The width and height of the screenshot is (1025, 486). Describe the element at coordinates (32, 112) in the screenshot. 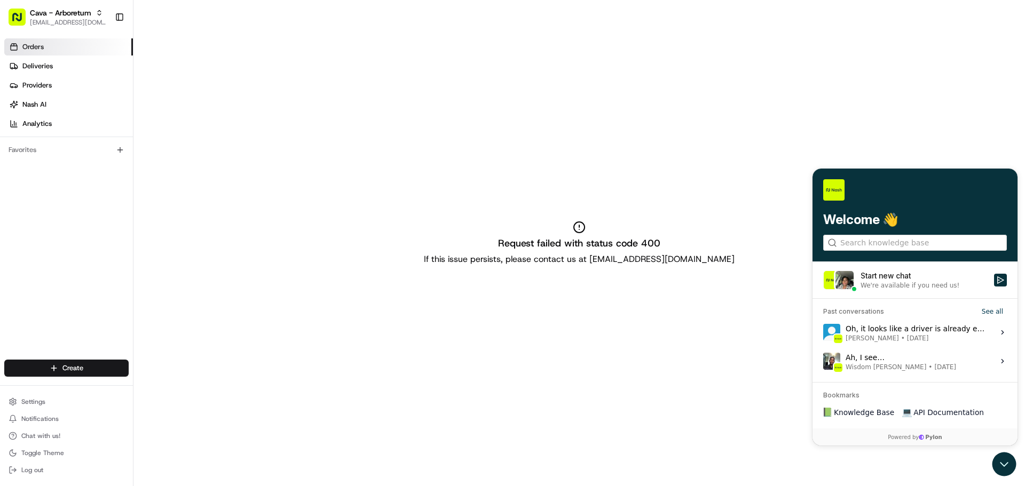

I see `img: 4920774857489_3d7f54699973ba98c624_72.jpg` at that location.